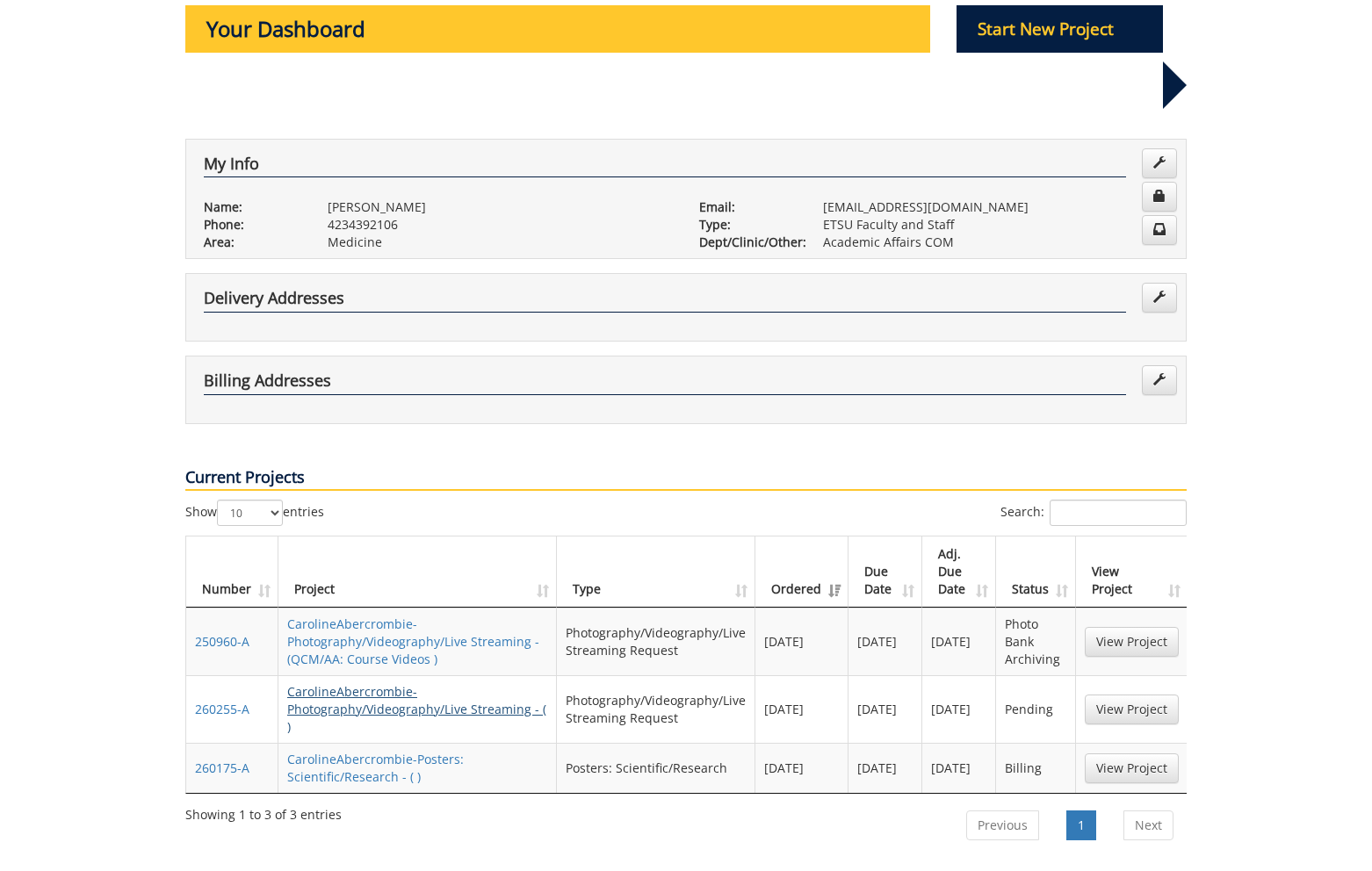  I want to click on p: Phone:, so click(252, 225).